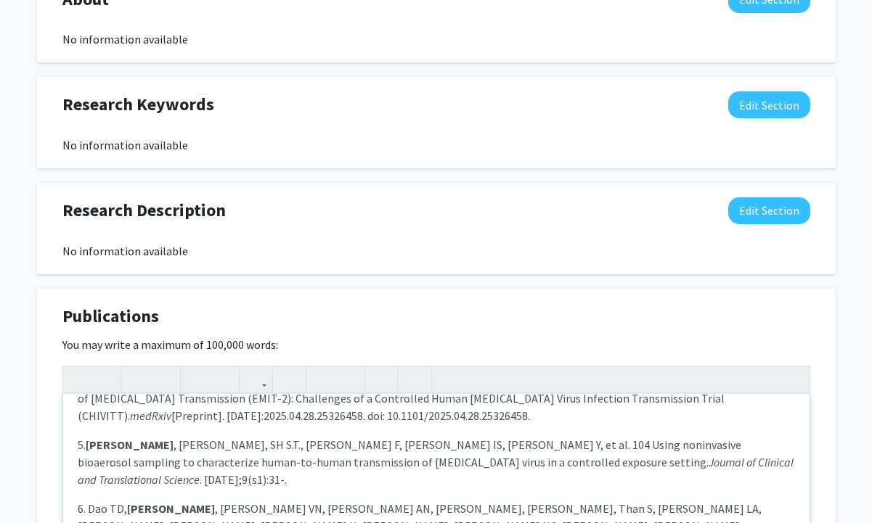 The image size is (872, 523). What do you see at coordinates (105, 379) in the screenshot?
I see `button: Redo (Ctrl + Y)` at bounding box center [105, 379].